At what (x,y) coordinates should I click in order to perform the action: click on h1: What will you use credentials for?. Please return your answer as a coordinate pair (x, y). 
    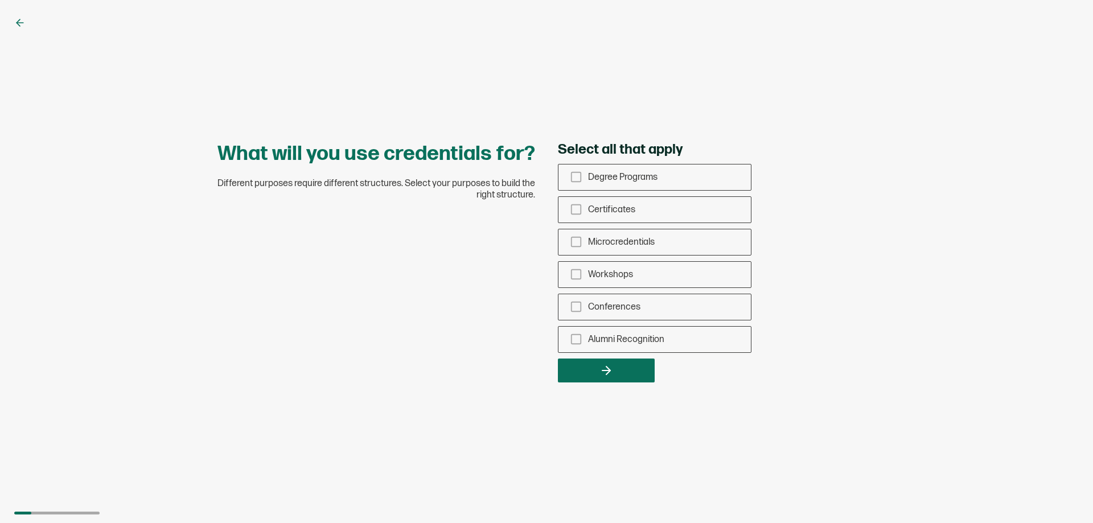
    Looking at the image, I should click on (376, 154).